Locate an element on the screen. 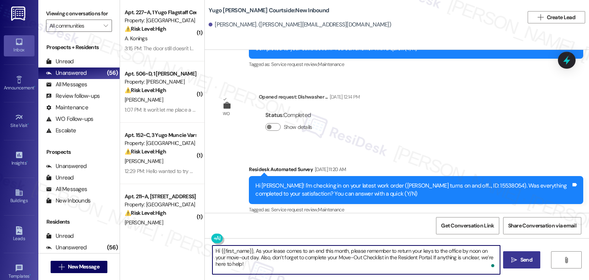 The width and height of the screenshot is (589, 280). a: Insights • is located at coordinates (19, 159).